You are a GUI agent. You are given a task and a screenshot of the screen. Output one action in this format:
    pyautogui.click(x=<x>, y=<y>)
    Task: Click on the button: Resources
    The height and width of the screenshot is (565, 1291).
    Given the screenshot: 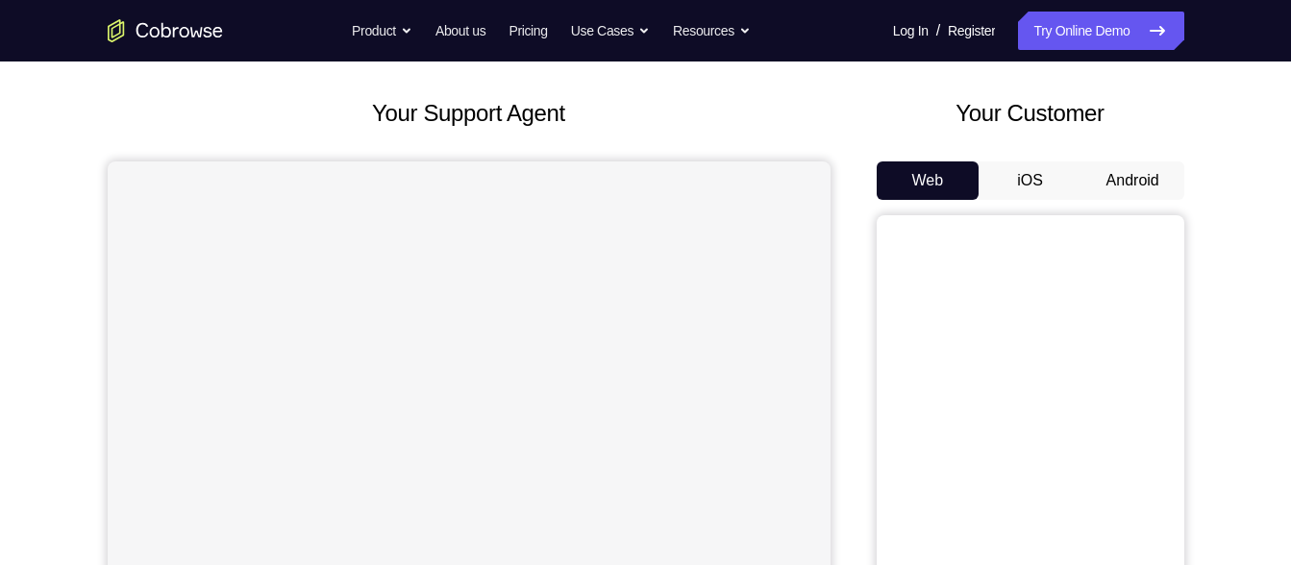 What is the action you would take?
    pyautogui.click(x=711, y=31)
    